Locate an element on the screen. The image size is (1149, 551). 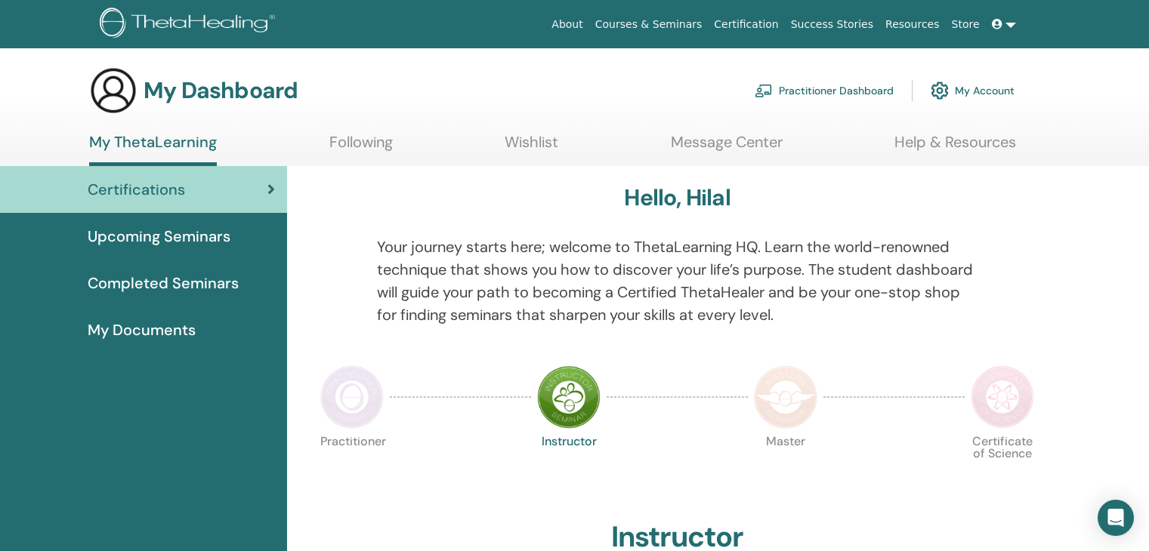
span: Upcoming Seminars is located at coordinates (159, 236).